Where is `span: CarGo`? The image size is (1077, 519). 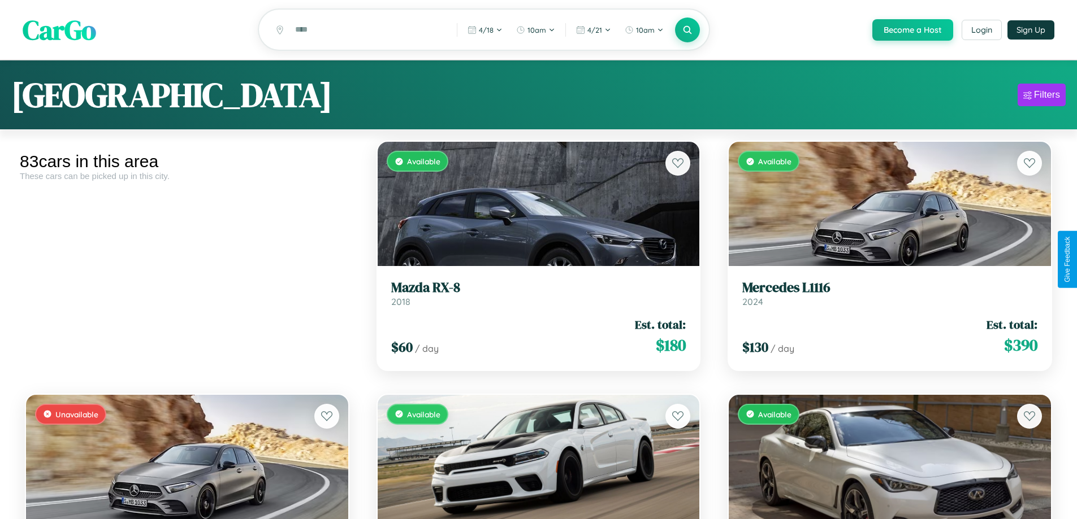 span: CarGo is located at coordinates (59, 30).